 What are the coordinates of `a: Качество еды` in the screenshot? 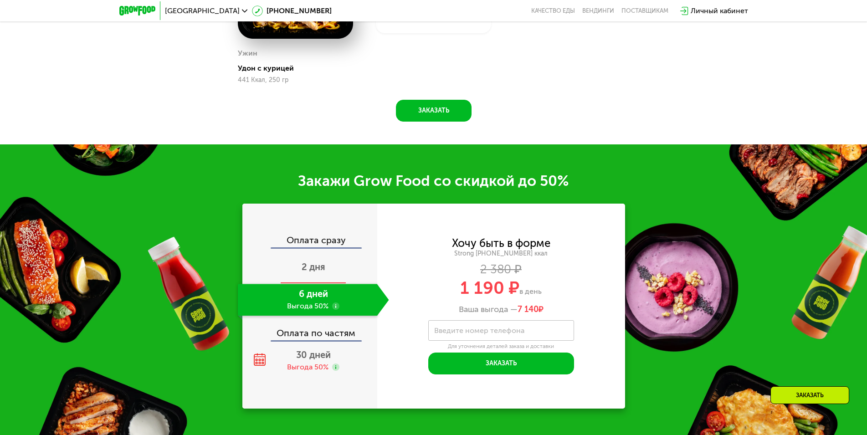 It's located at (553, 11).